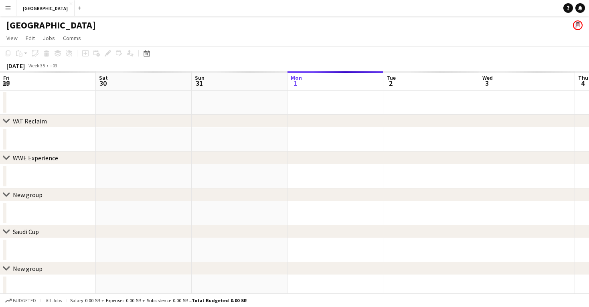  What do you see at coordinates (295, 83) in the screenshot?
I see `span: 1` at bounding box center [295, 83].